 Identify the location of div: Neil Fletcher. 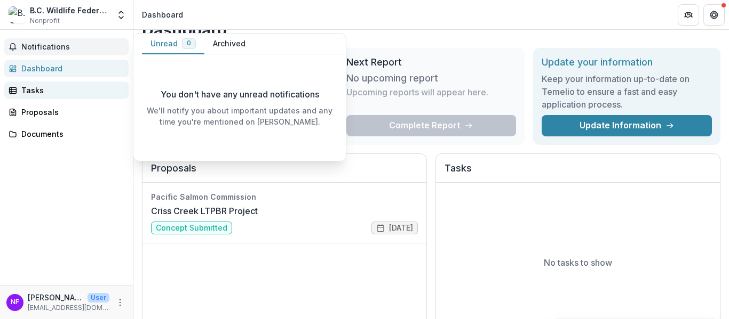
(15, 302).